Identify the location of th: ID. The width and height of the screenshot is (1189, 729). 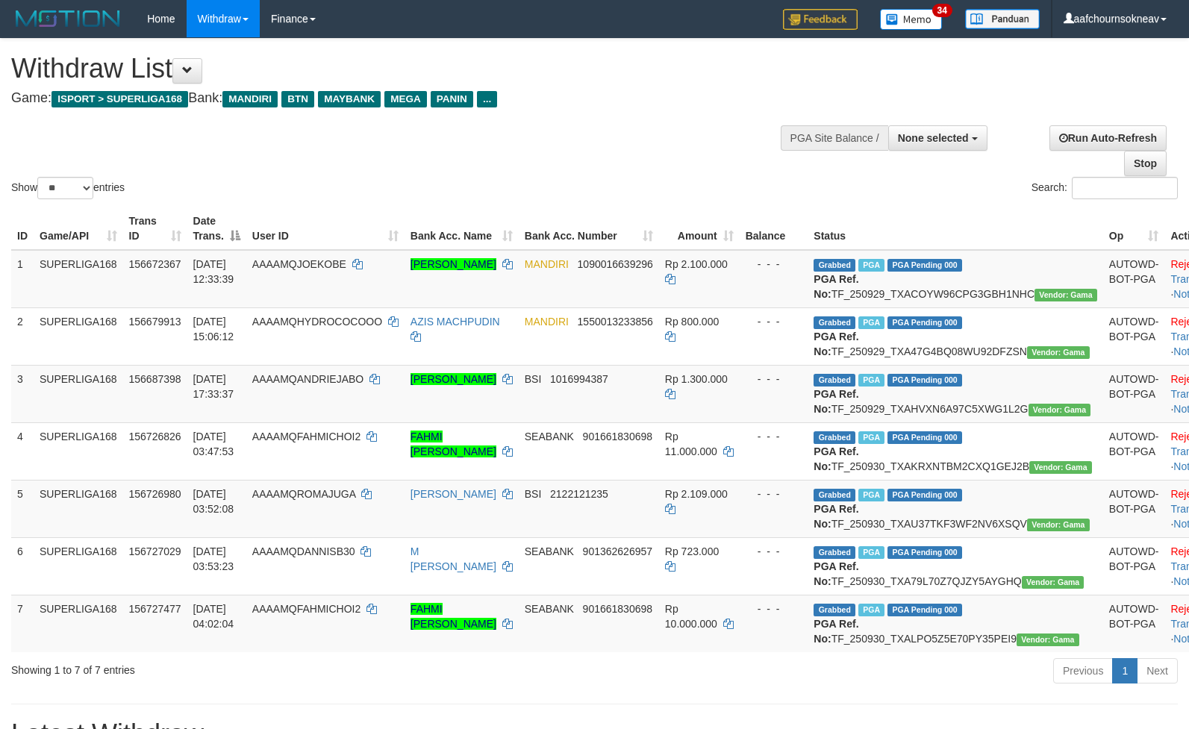
(22, 228).